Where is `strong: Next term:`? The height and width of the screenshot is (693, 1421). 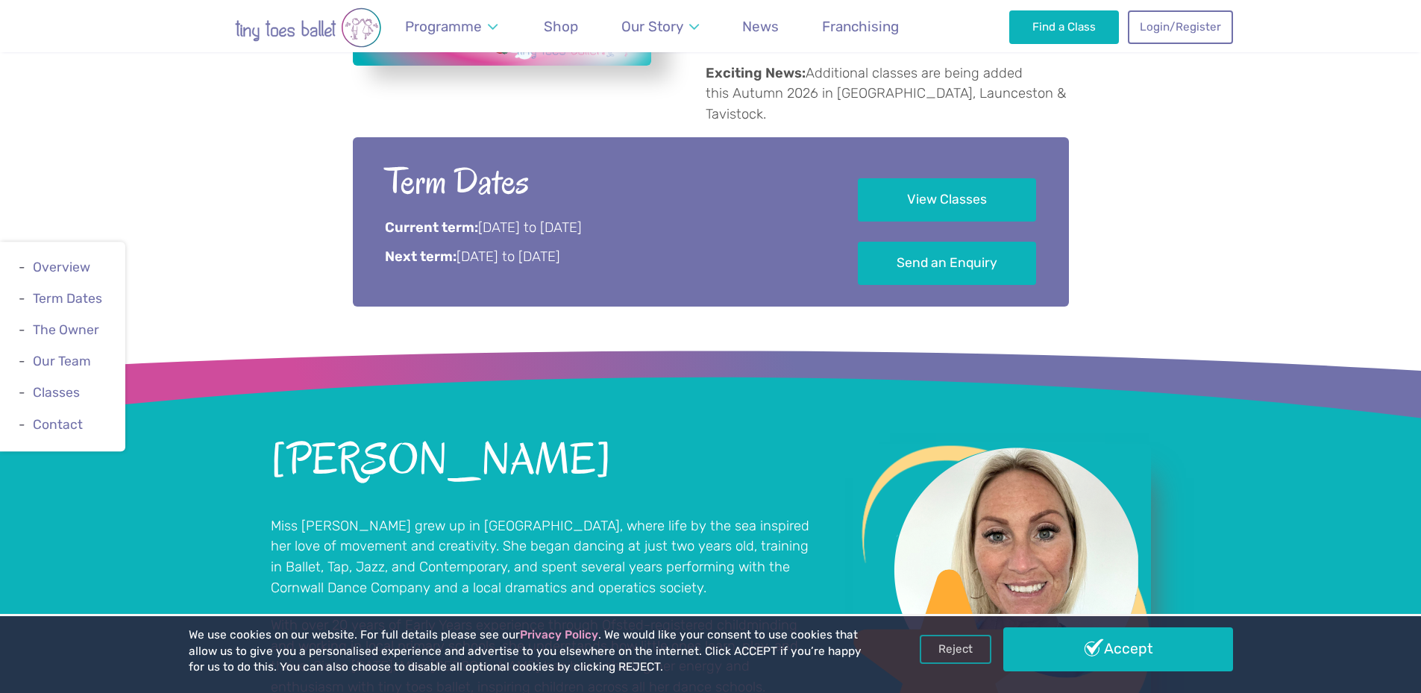
strong: Next term: is located at coordinates (421, 257).